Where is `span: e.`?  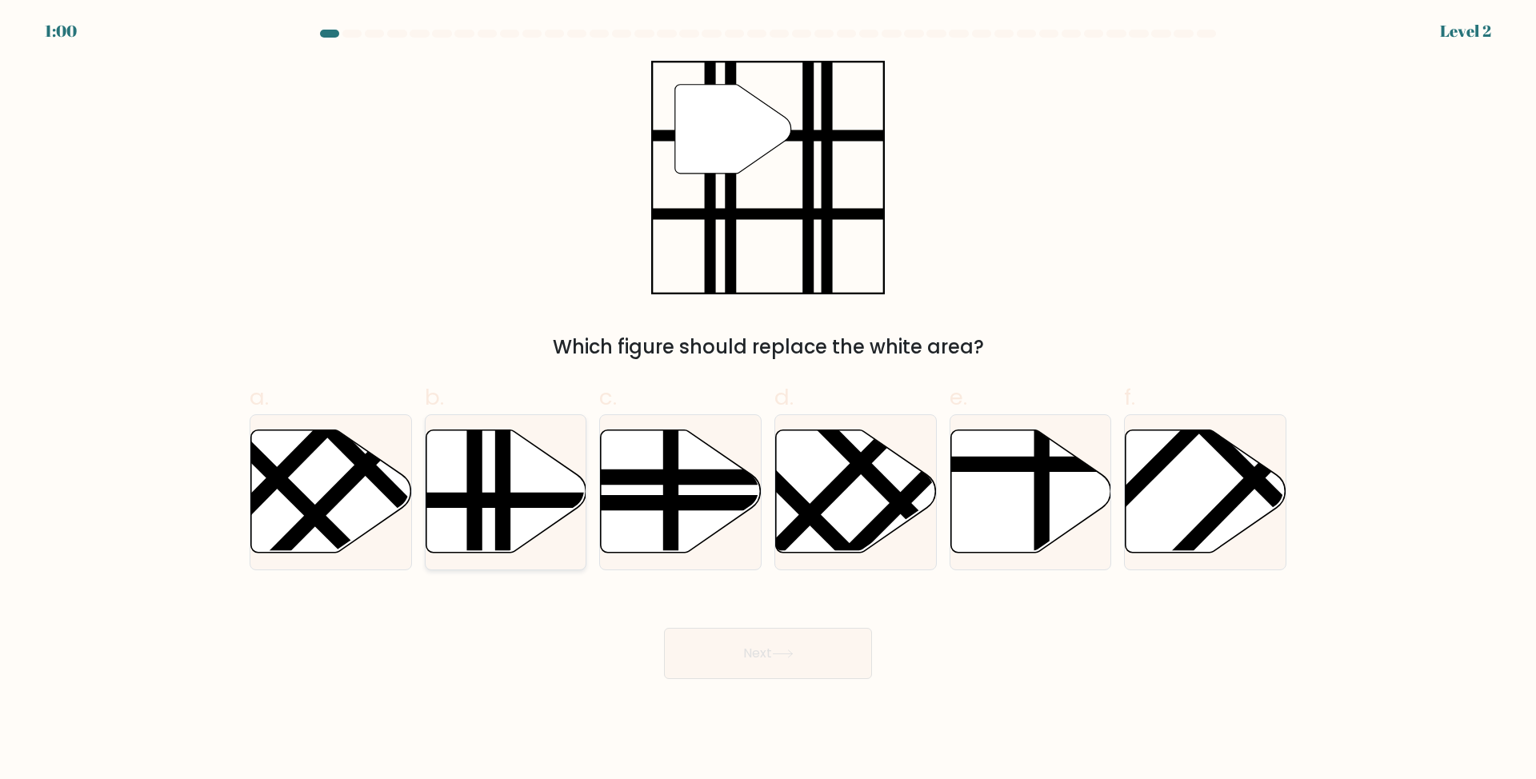 span: e. is located at coordinates (959, 397).